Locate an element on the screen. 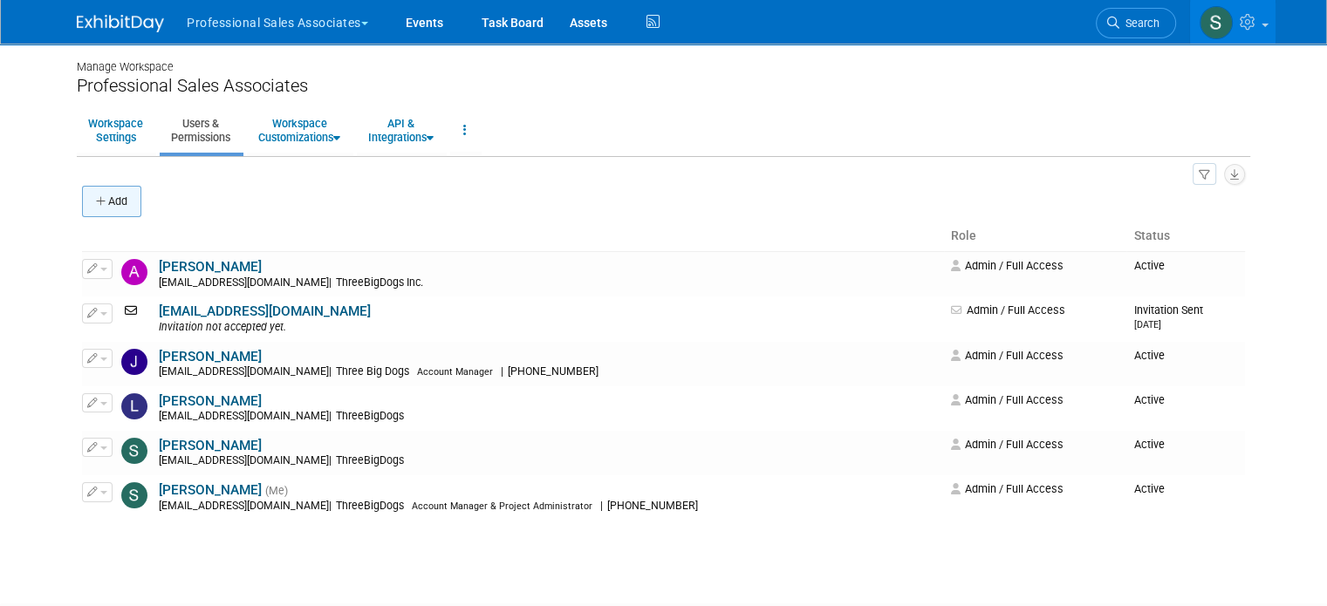  div: Manage Workspace is located at coordinates (663, 59).